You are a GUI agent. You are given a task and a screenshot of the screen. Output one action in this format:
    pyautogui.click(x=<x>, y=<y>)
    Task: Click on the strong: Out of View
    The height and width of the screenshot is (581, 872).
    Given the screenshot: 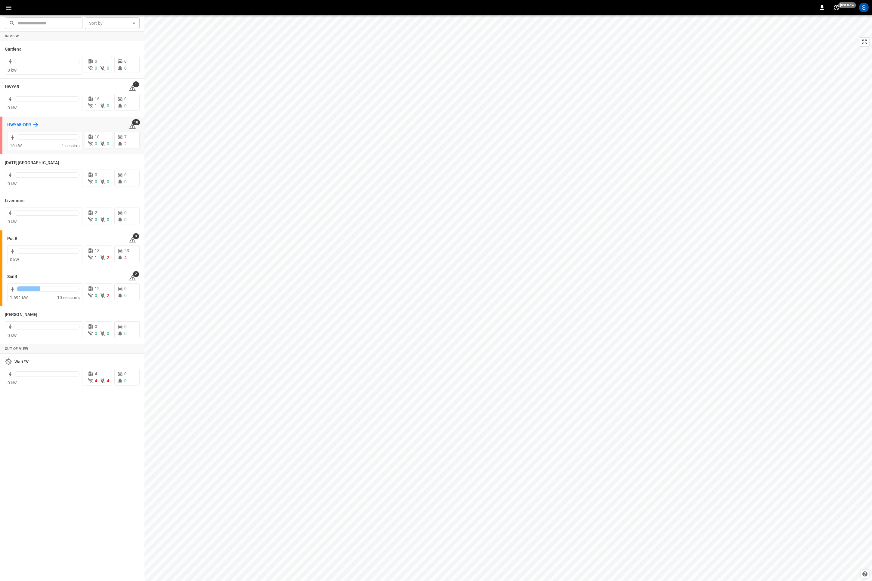 What is the action you would take?
    pyautogui.click(x=17, y=349)
    